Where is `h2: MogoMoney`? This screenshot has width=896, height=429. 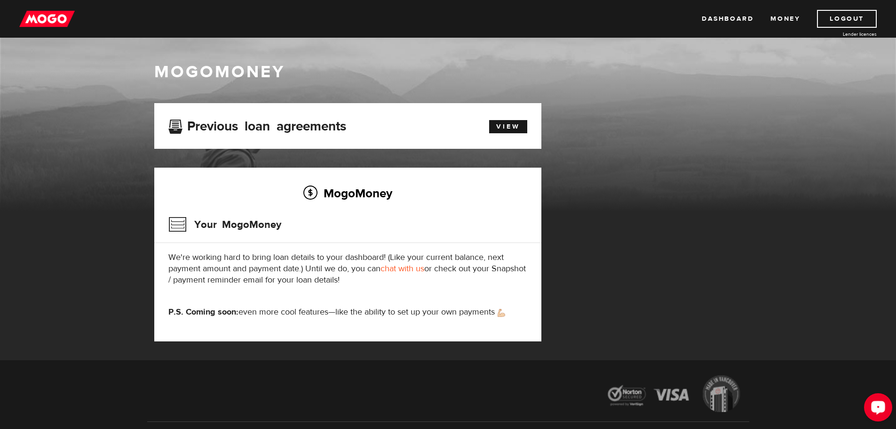 h2: MogoMoney is located at coordinates (348, 193).